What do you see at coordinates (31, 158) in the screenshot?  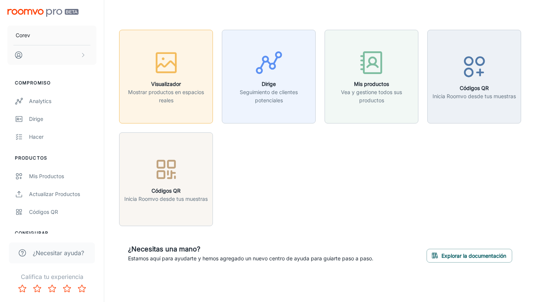 I see `font: Productos` at bounding box center [31, 158].